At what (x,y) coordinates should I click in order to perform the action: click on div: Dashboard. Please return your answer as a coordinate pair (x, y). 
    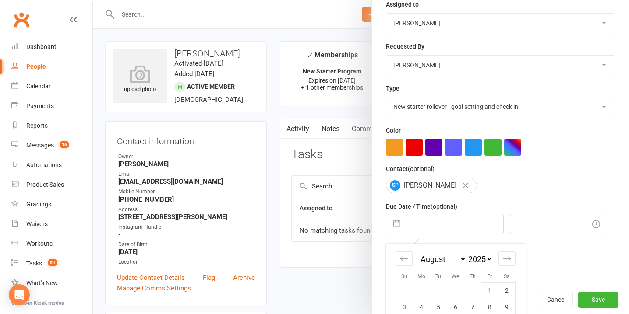
    Looking at the image, I should click on (41, 47).